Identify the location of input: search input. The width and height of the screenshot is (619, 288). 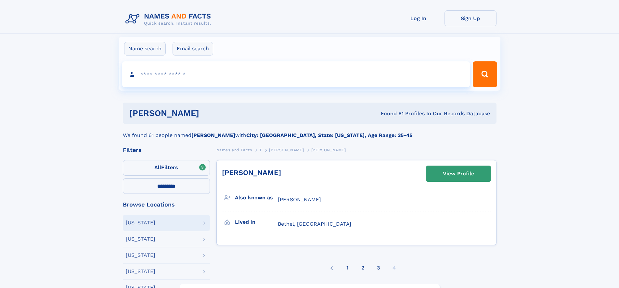
(296, 74).